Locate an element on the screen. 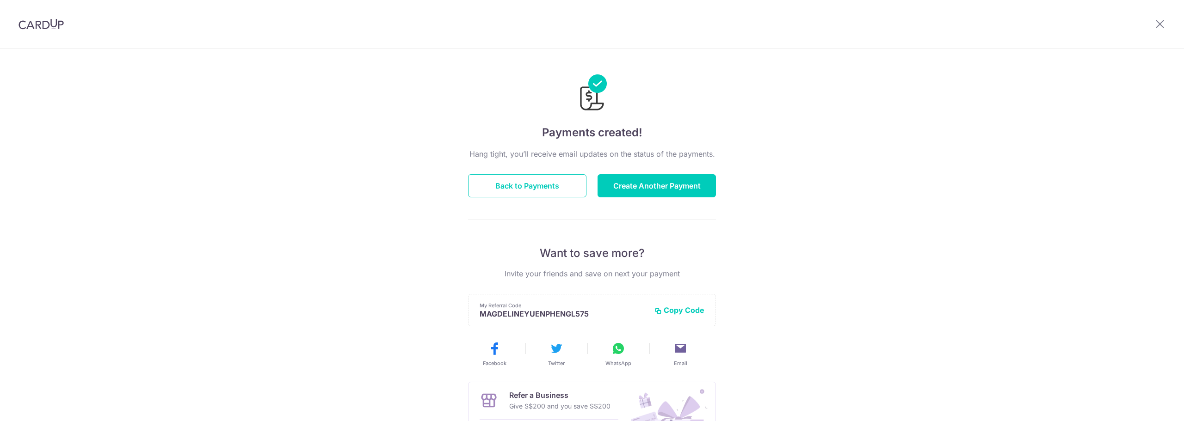 This screenshot has width=1184, height=421. p: Invite your friends and save on next your payment is located at coordinates (592, 274).